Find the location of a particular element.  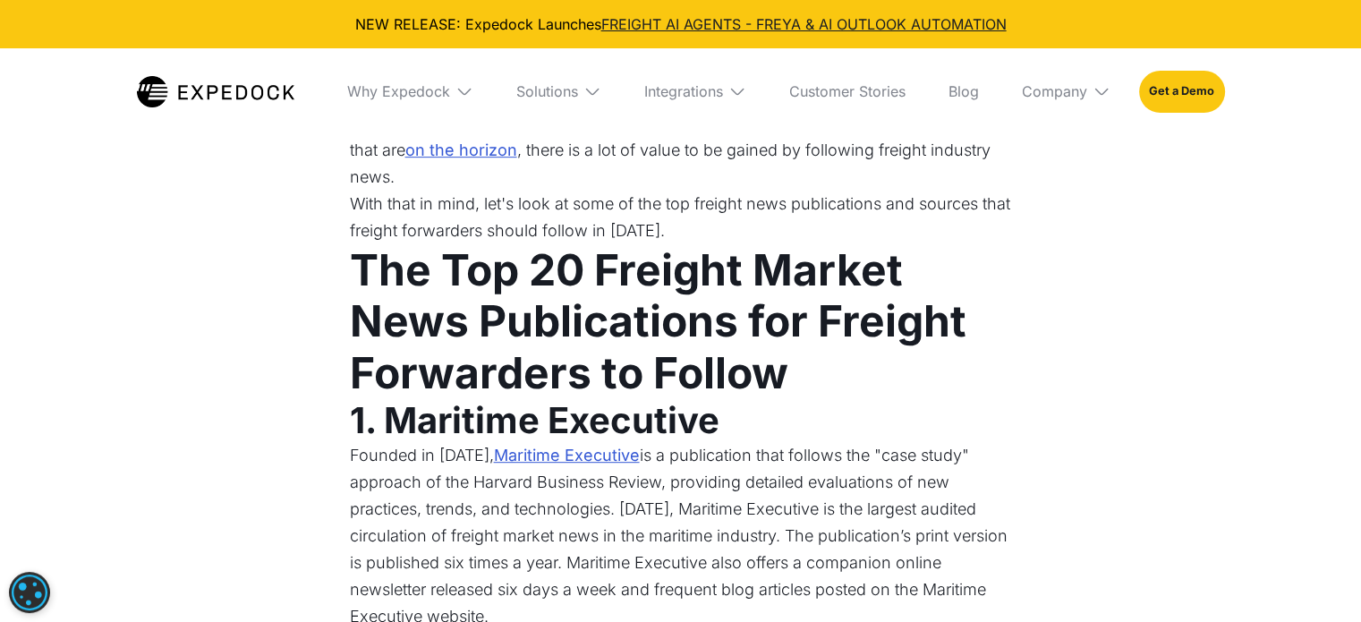

a: Blog is located at coordinates (964, 91).